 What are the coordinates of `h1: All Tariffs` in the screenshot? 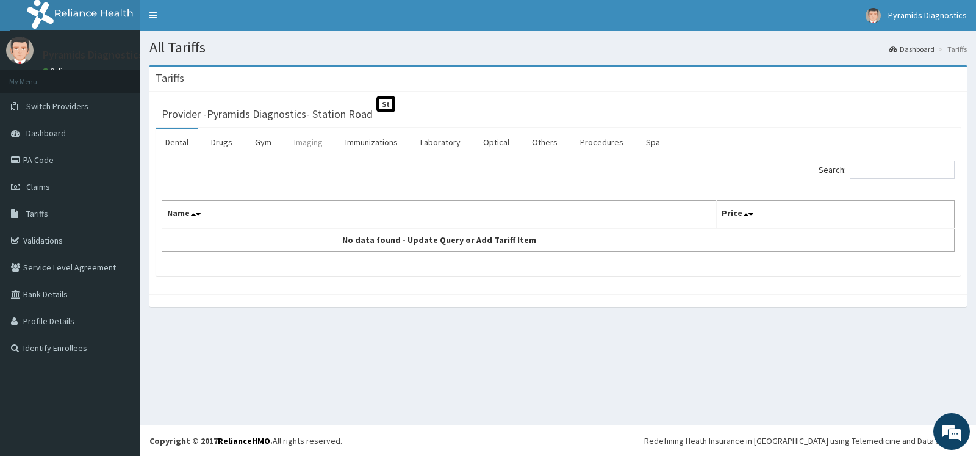 It's located at (558, 48).